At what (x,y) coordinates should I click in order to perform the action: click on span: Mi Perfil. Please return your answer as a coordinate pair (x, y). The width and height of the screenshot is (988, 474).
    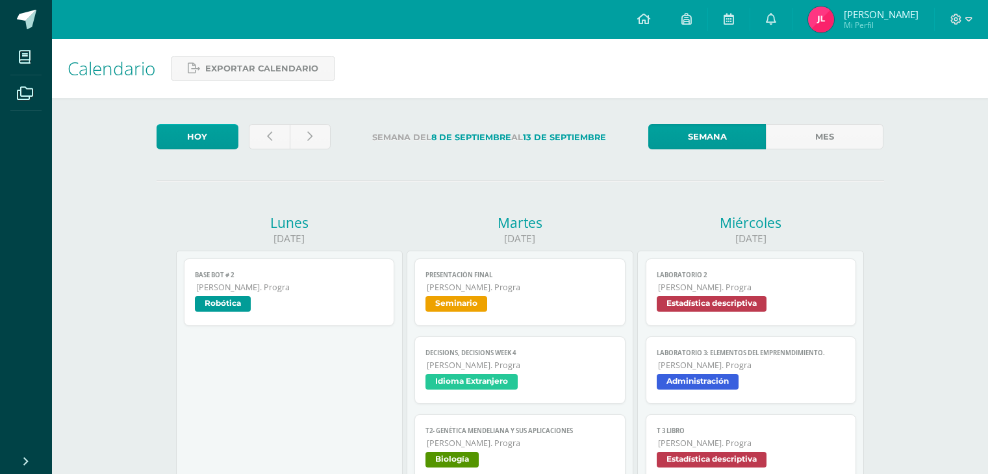
    Looking at the image, I should click on (881, 25).